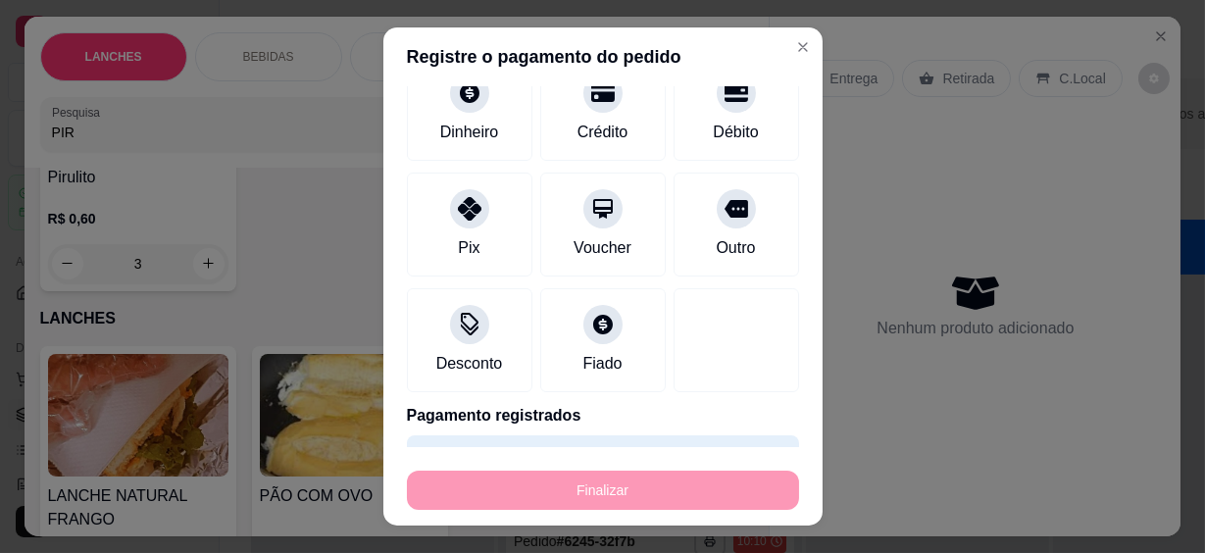 This screenshot has width=1205, height=553. What do you see at coordinates (735, 248) in the screenshot?
I see `div: Outro` at bounding box center [735, 248].